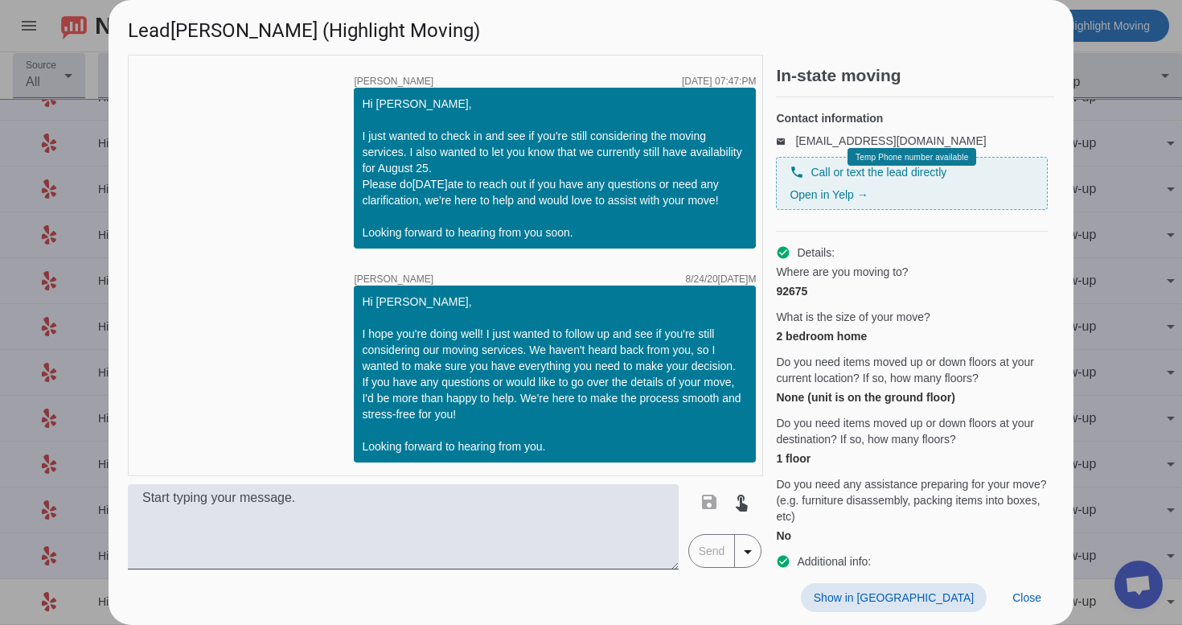 Image resolution: width=1182 pixels, height=625 pixels. I want to click on span: Do you need items moved up or down floors at your current location? If so, how many floors?, so click(912, 370).